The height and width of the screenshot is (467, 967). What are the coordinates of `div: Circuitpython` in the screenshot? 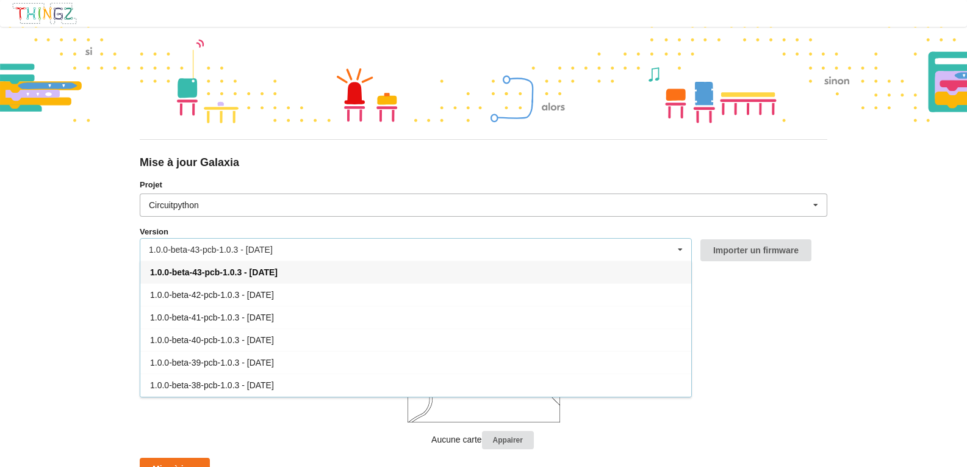 It's located at (174, 205).